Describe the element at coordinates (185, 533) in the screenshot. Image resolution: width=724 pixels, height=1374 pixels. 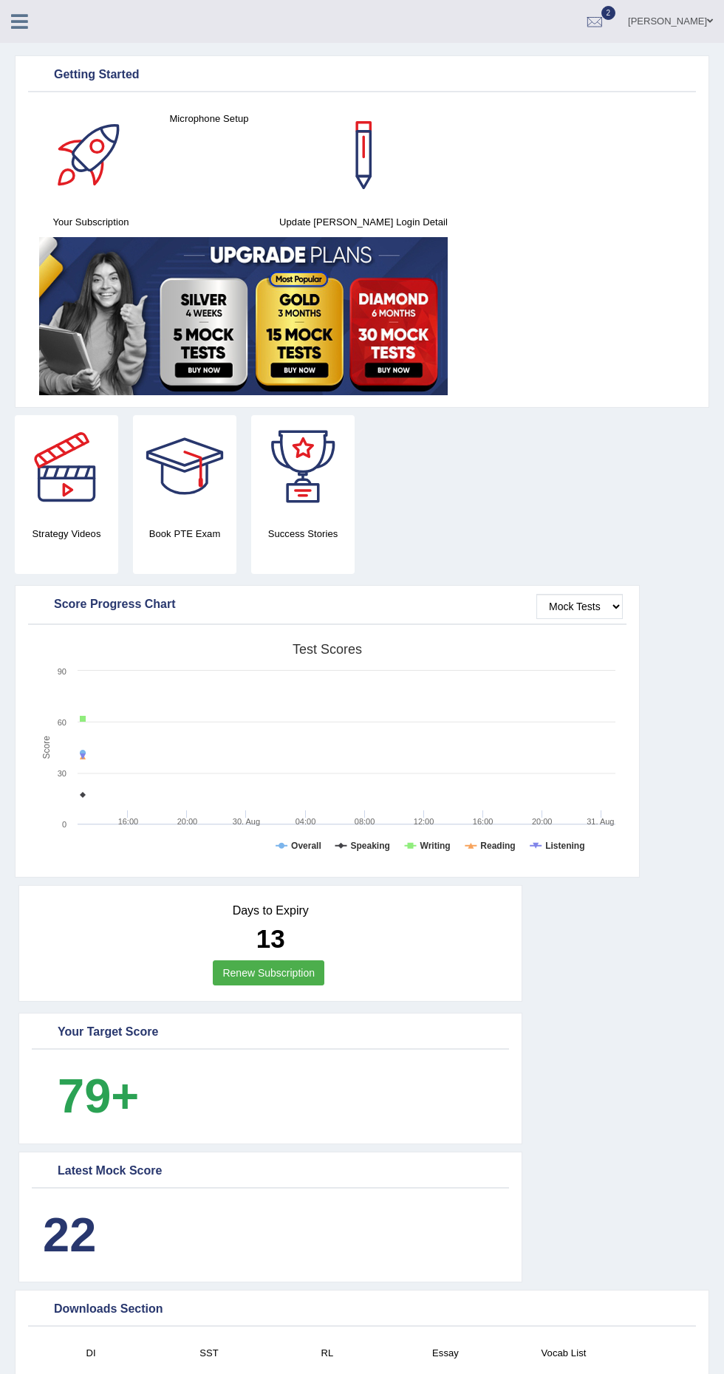
I see `h4: Book PTE Exam` at that location.